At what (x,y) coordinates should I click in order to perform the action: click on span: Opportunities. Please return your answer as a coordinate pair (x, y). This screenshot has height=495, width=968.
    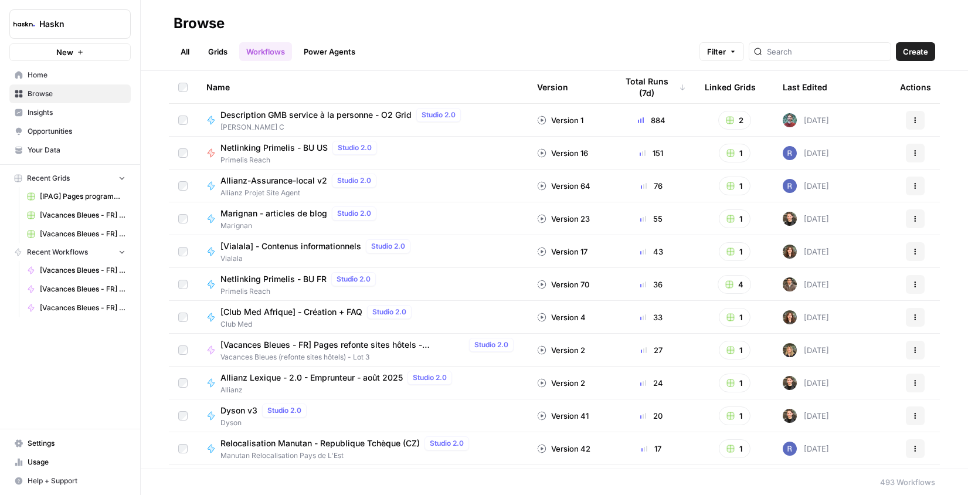
    Looking at the image, I should click on (76, 131).